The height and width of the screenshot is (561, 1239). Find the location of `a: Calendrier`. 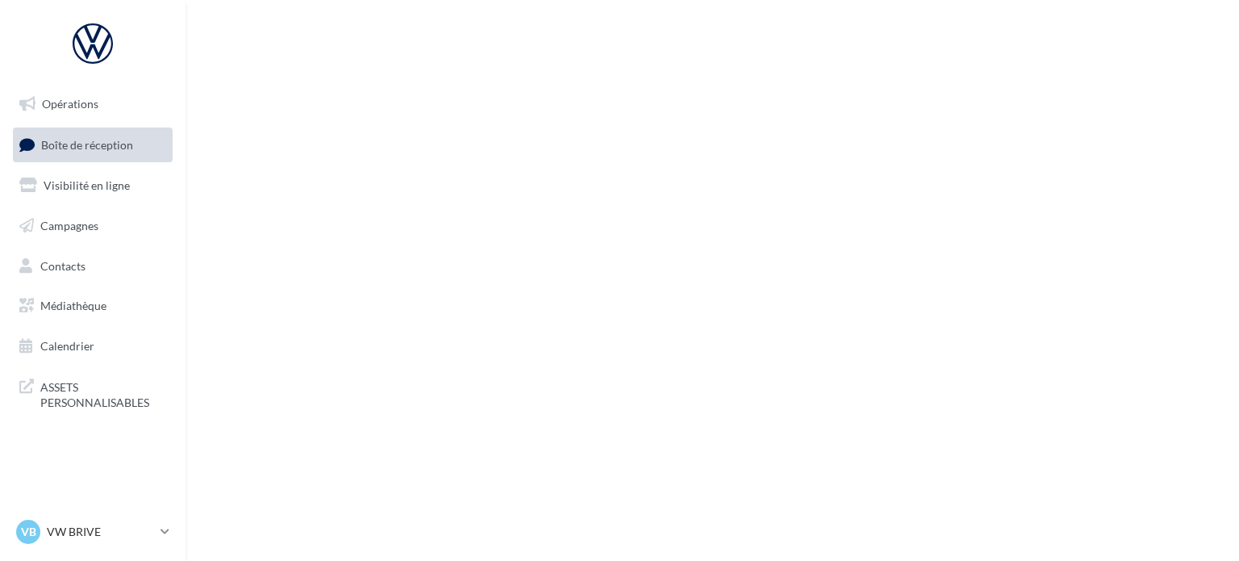

a: Calendrier is located at coordinates (93, 346).